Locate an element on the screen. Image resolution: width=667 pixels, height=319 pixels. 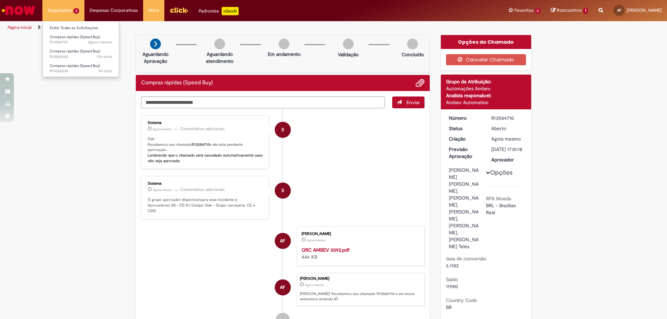
dt: Aprovador is located at coordinates (507, 160).